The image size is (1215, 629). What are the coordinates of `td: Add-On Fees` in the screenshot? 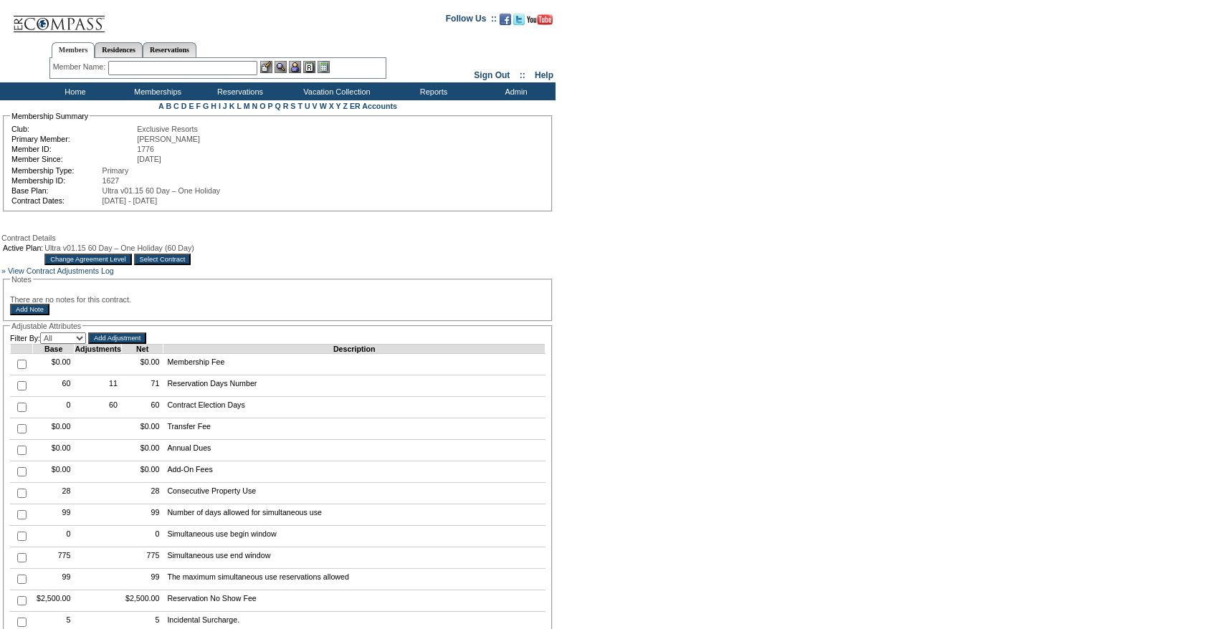 It's located at (354, 472).